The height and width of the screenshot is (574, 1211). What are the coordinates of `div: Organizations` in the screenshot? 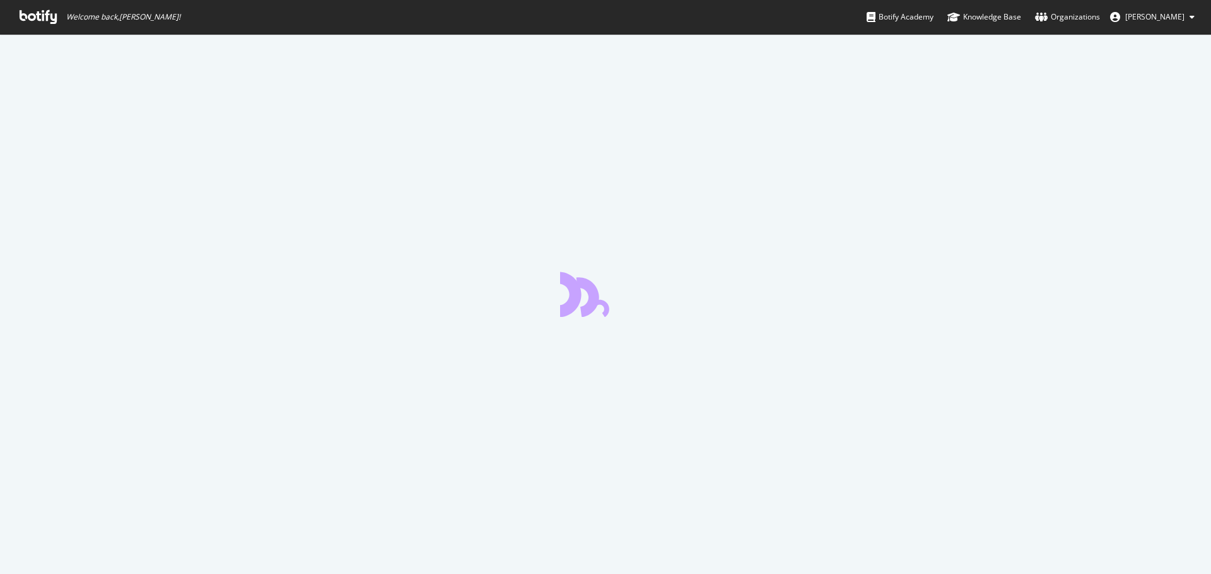 It's located at (1067, 17).